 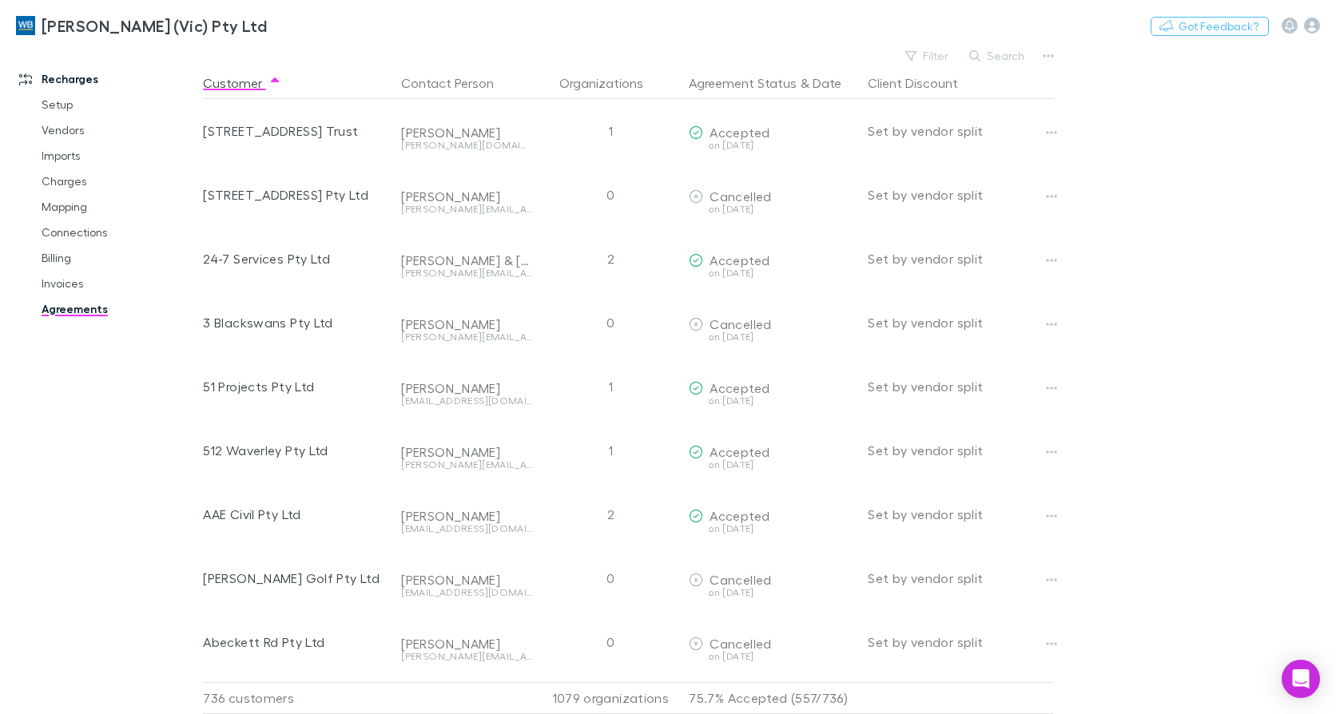 What do you see at coordinates (242, 83) in the screenshot?
I see `button: Customer` at bounding box center [242, 83].